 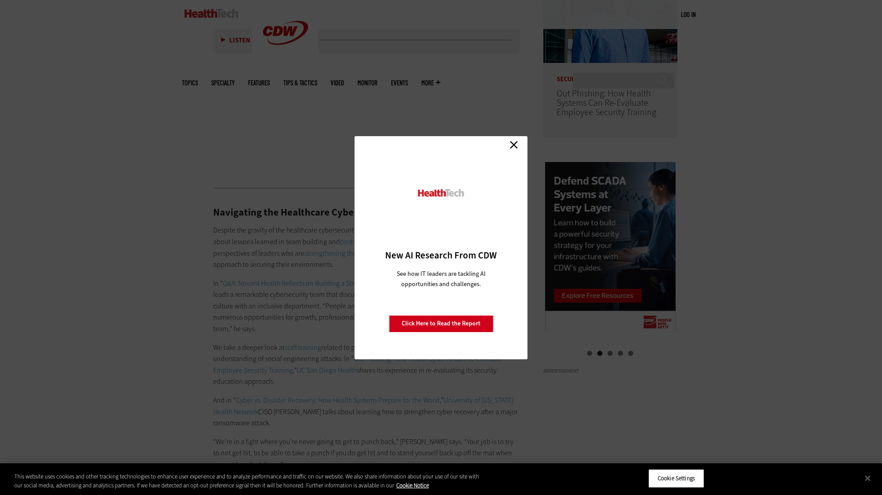 I want to click on button: Cookie Settings, so click(x=676, y=479).